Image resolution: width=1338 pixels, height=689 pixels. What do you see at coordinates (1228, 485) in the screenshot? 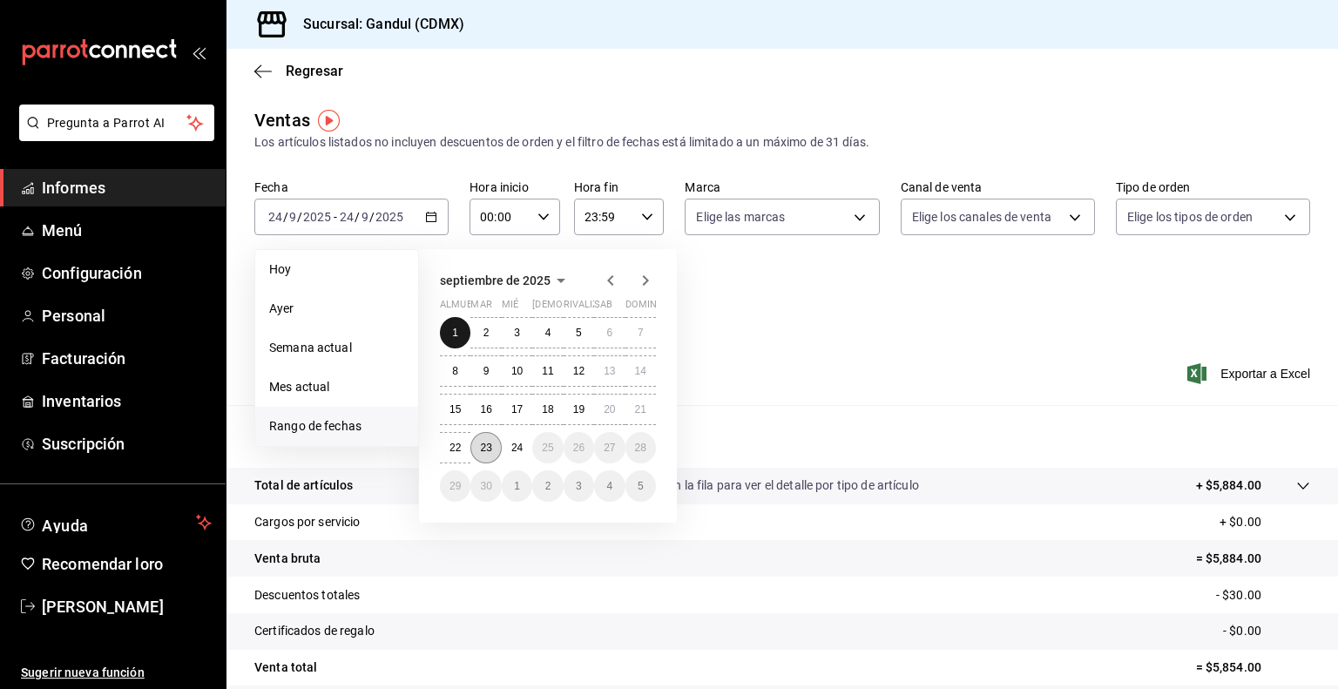
I see `font: + $5,884.00` at bounding box center [1228, 485].